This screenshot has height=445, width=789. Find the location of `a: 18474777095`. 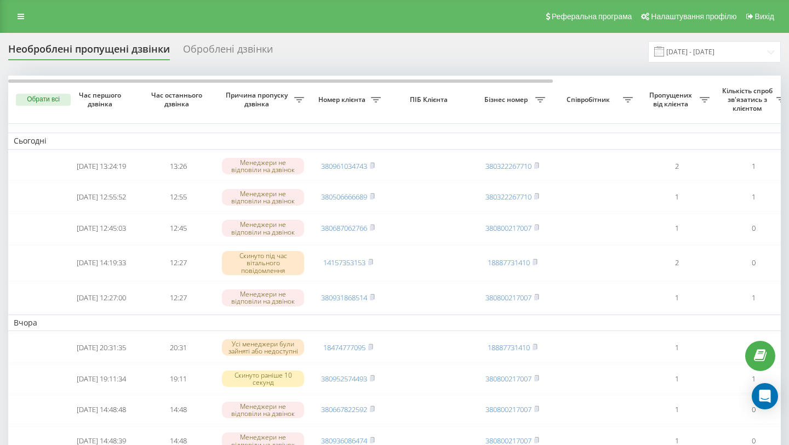

a: 18474777095 is located at coordinates (344, 347).